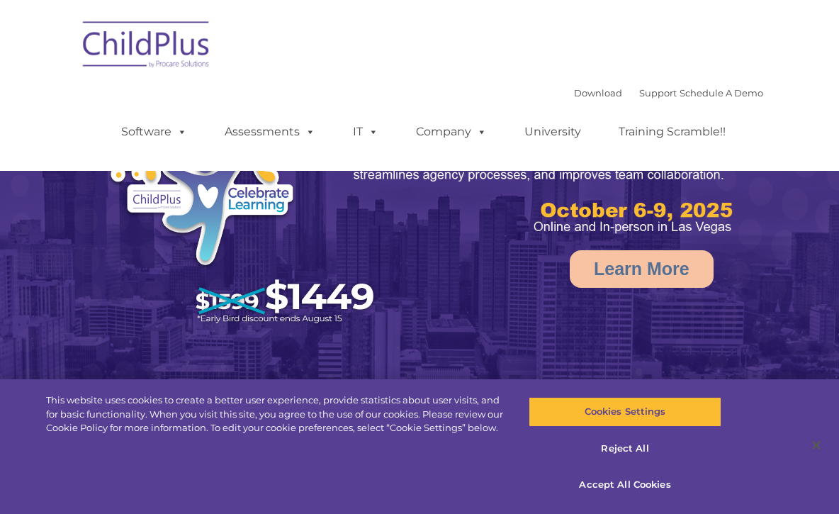 This screenshot has width=839, height=514. I want to click on button: Accept All Cookies, so click(625, 485).